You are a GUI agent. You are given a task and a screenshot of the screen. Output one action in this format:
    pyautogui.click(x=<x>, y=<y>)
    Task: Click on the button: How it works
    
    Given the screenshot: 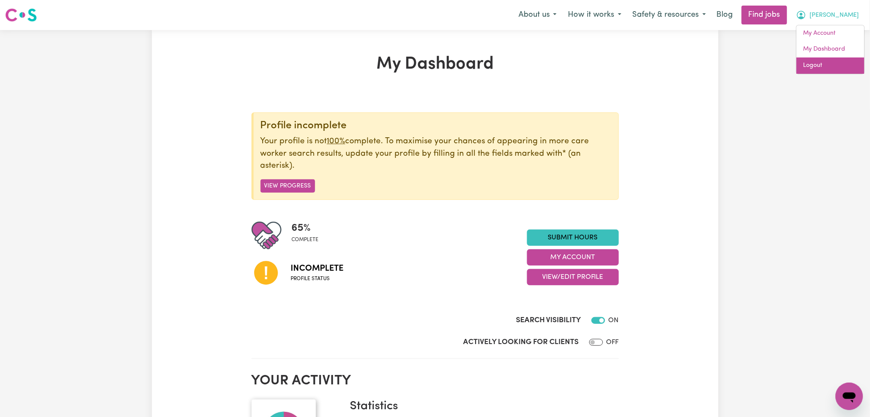 What is the action you would take?
    pyautogui.click(x=594, y=15)
    